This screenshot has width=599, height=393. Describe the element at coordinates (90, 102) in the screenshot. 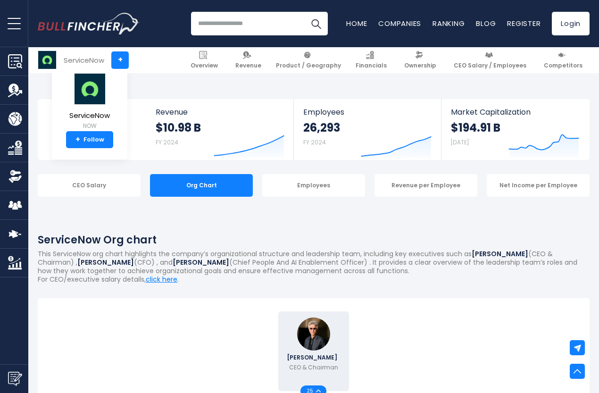

I see `a: ServiceNow NOW` at that location.